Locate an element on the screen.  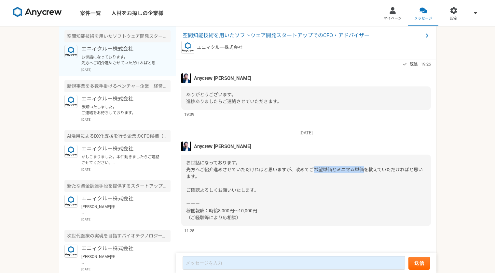
span: 19:39 is located at coordinates (189, 114).